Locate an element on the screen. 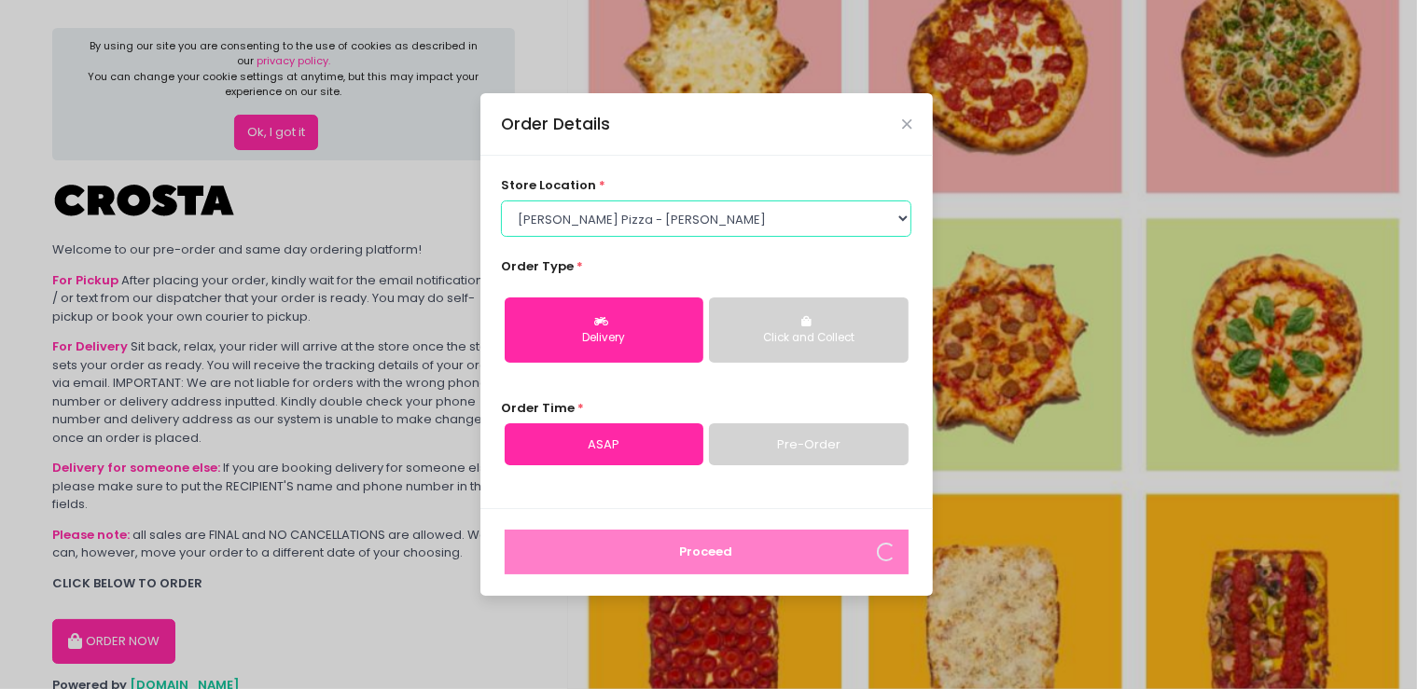  button: Close is located at coordinates (907, 124).